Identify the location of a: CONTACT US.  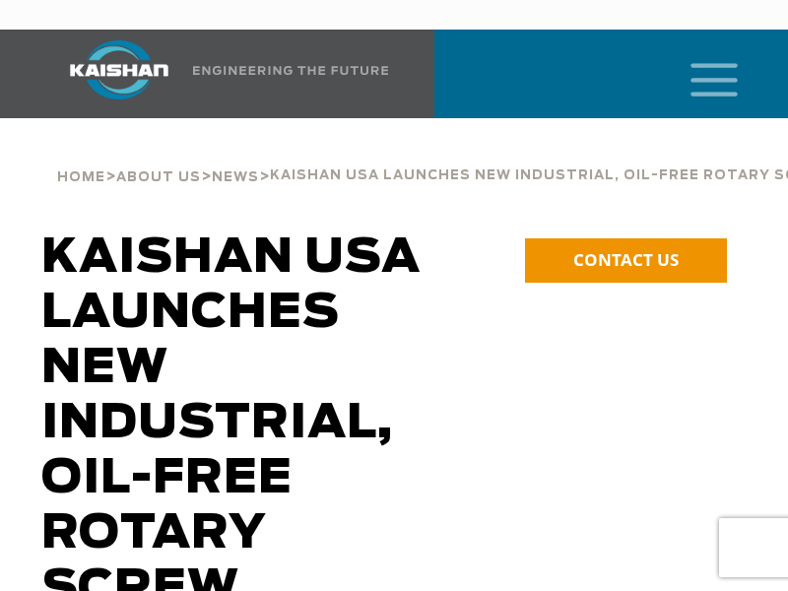
(625, 260).